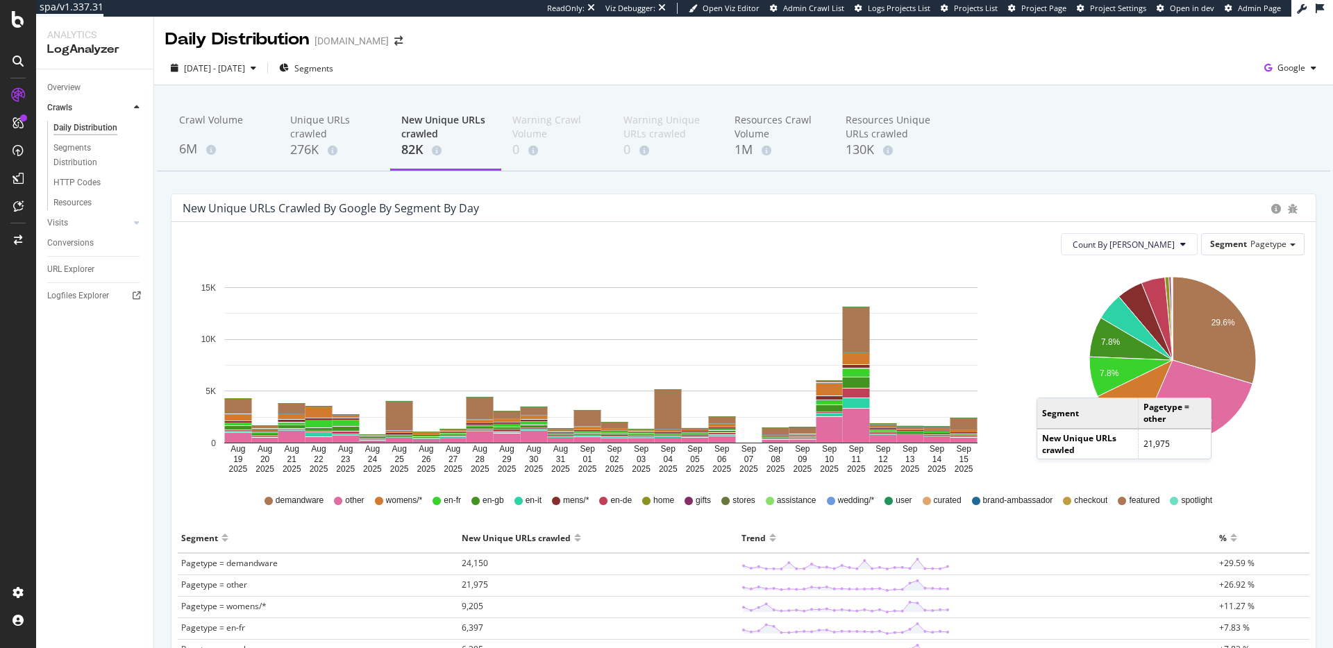 This screenshot has width=1333, height=648. Describe the element at coordinates (964, 460) in the screenshot. I see `text: 15` at that location.